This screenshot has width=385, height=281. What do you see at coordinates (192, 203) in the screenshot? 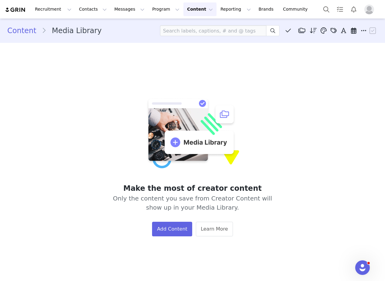
I see `span: Only the content you save from Creator Content will show up in your Media Library.` at bounding box center [192, 203].